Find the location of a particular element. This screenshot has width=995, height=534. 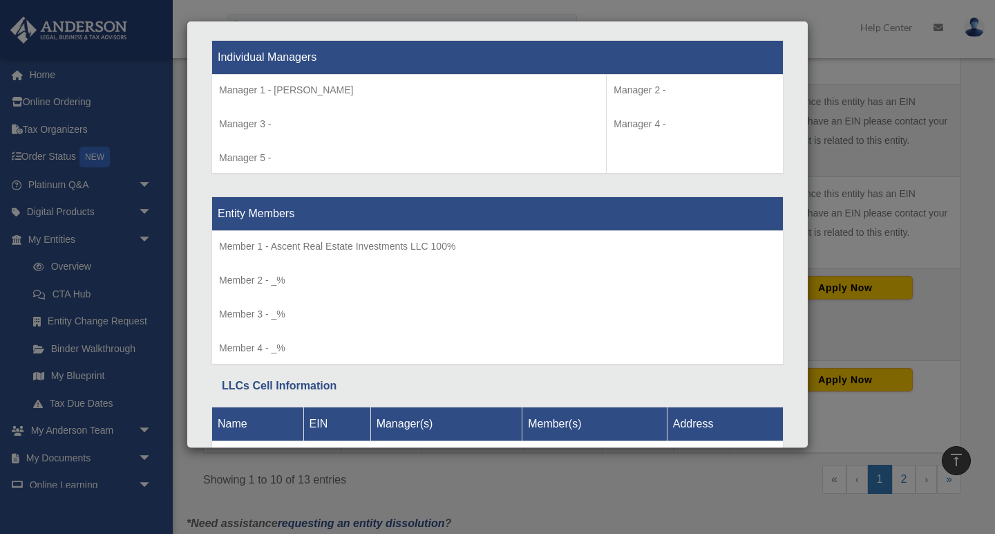

th: Individual Managers is located at coordinates (498, 57).